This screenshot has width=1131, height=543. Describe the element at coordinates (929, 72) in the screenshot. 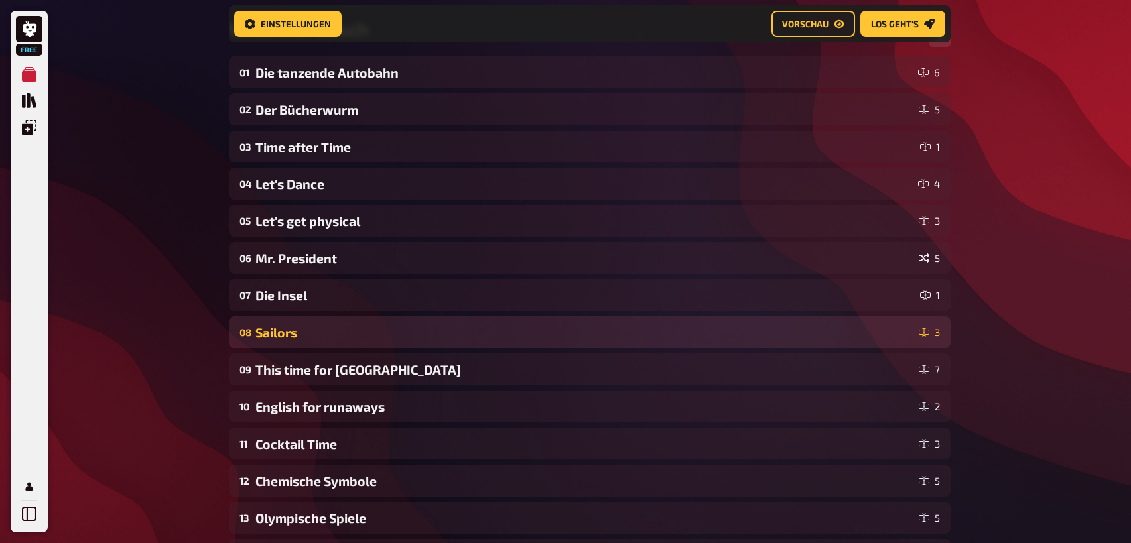

I see `div: 6` at that location.